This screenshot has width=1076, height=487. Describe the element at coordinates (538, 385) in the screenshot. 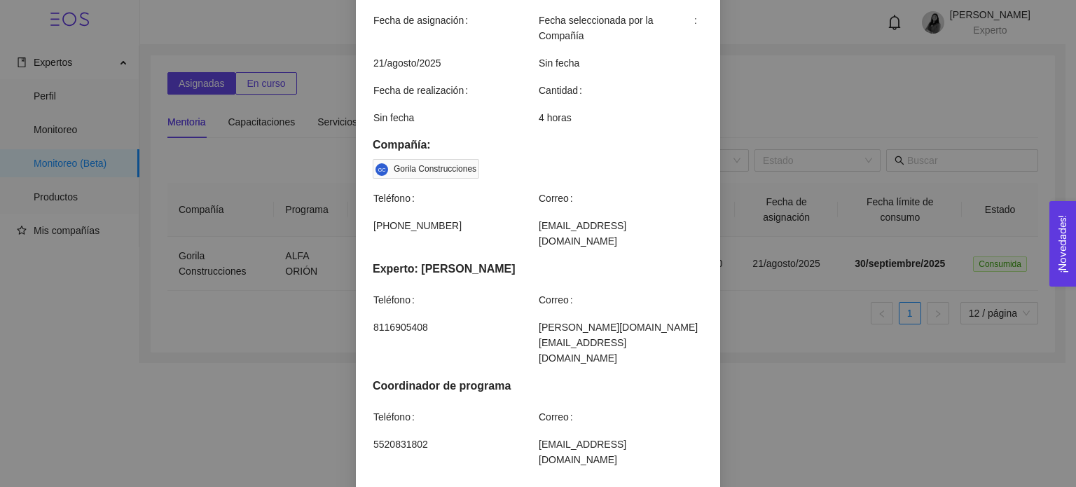

I see `div: Coordinador de programa` at that location.